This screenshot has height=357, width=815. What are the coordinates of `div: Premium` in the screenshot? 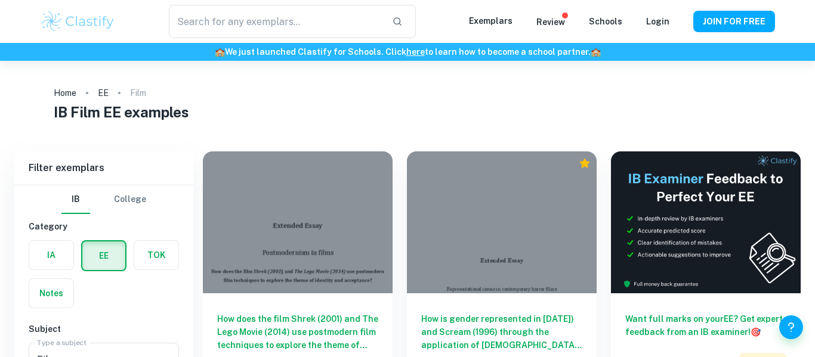 It's located at (585, 164).